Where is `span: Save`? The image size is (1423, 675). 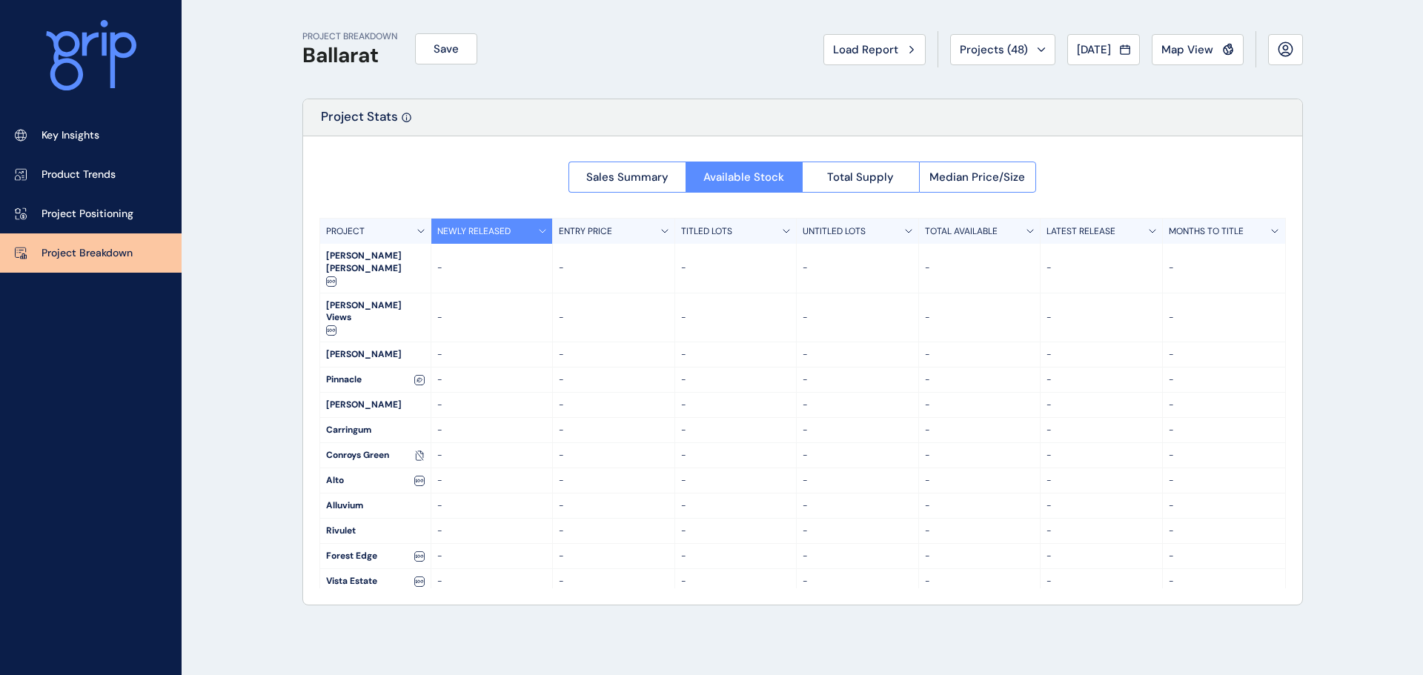
span: Save is located at coordinates (446, 49).